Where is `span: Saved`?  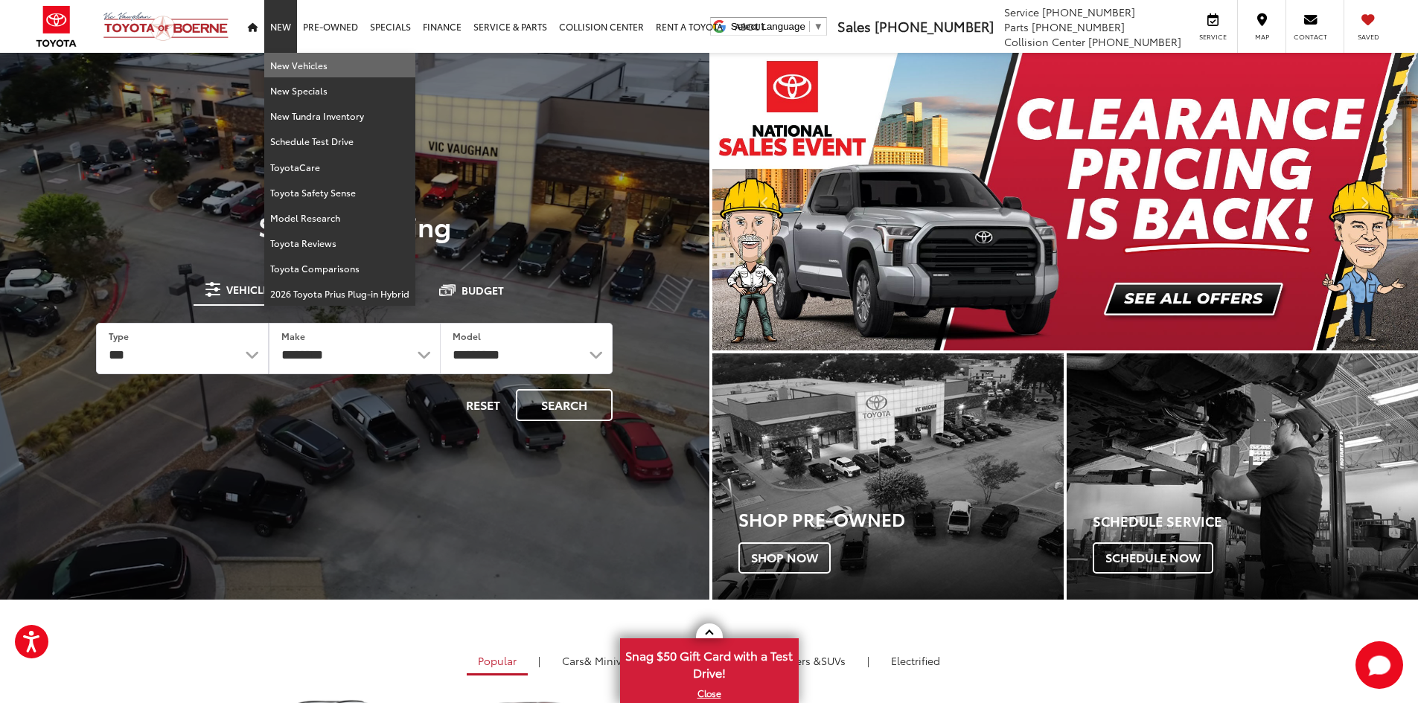 span: Saved is located at coordinates (1368, 36).